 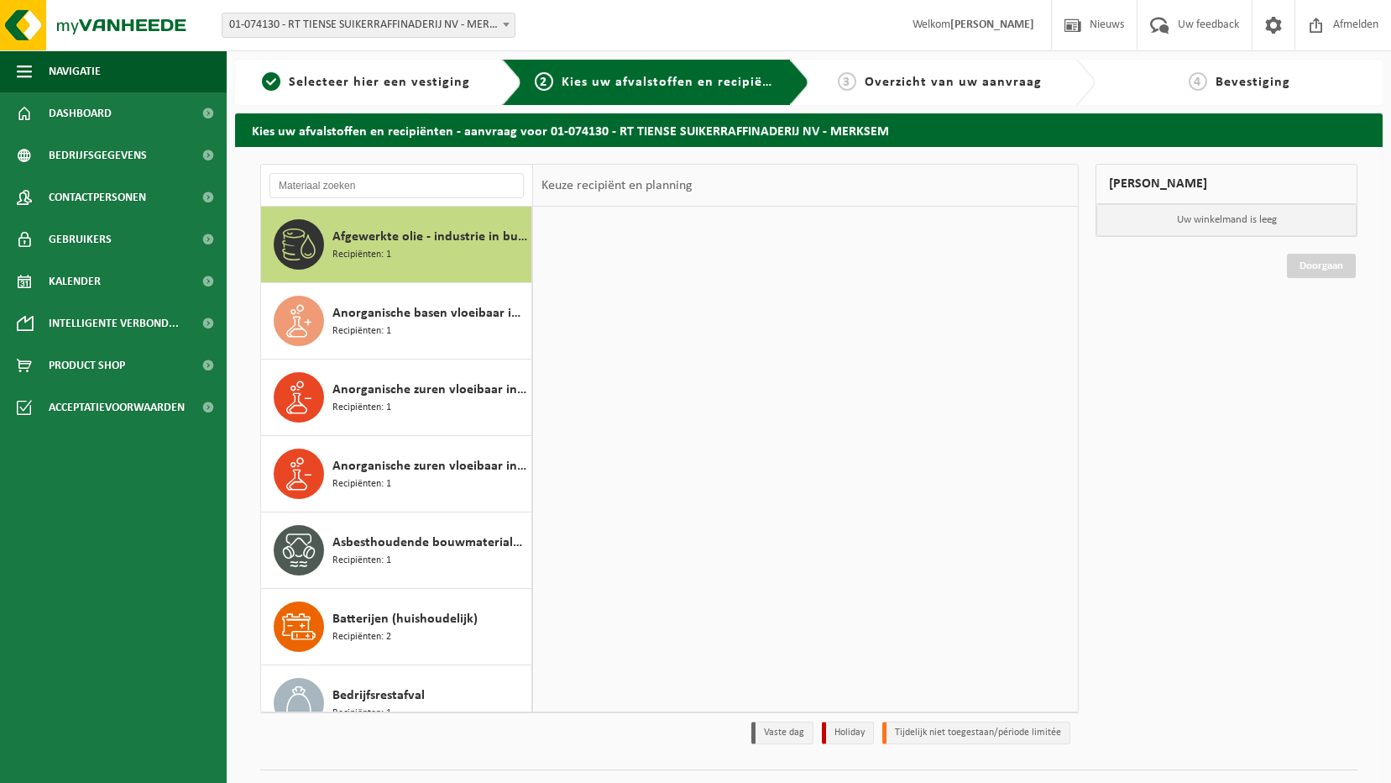 What do you see at coordinates (783, 732) in the screenshot?
I see `li: Vaste dag` at bounding box center [783, 732].